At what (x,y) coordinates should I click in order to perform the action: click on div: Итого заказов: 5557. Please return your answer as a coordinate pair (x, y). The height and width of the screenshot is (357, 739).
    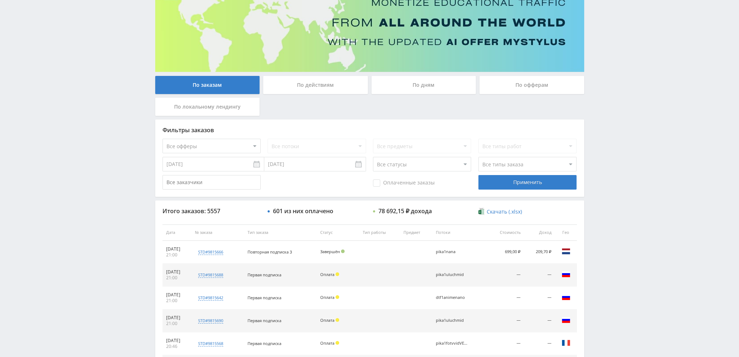
    Looking at the image, I should click on (212, 211).